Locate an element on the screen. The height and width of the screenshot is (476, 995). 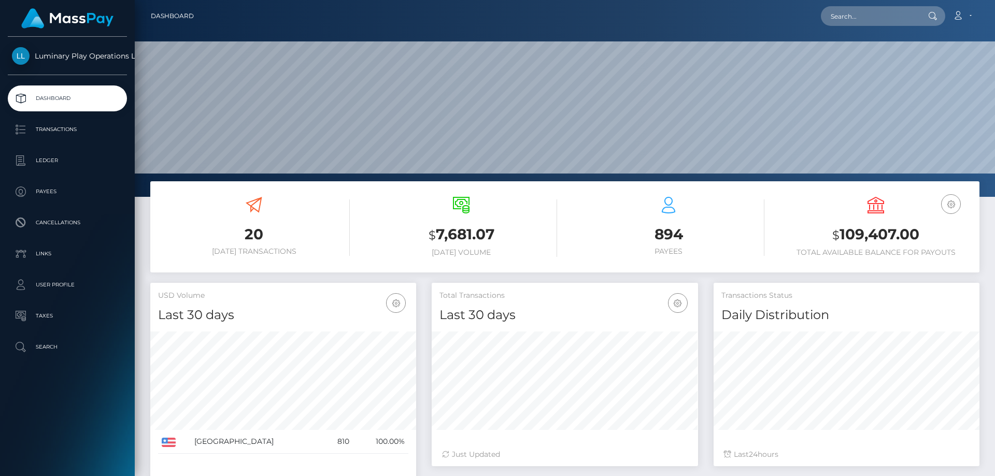
h3: 20 is located at coordinates (254, 234).